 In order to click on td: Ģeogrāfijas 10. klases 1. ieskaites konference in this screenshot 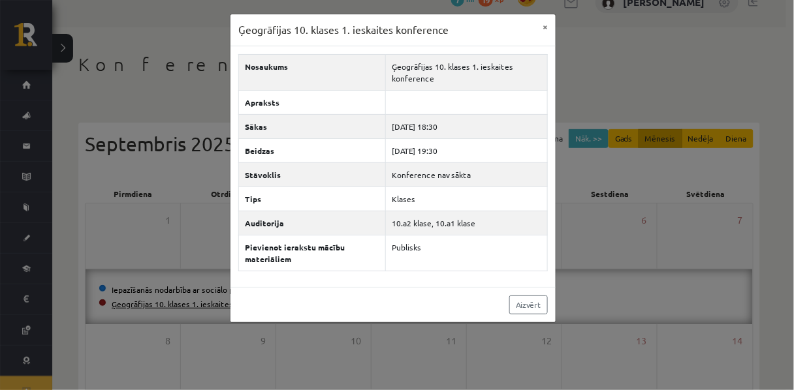, I will do `click(467, 72)`.